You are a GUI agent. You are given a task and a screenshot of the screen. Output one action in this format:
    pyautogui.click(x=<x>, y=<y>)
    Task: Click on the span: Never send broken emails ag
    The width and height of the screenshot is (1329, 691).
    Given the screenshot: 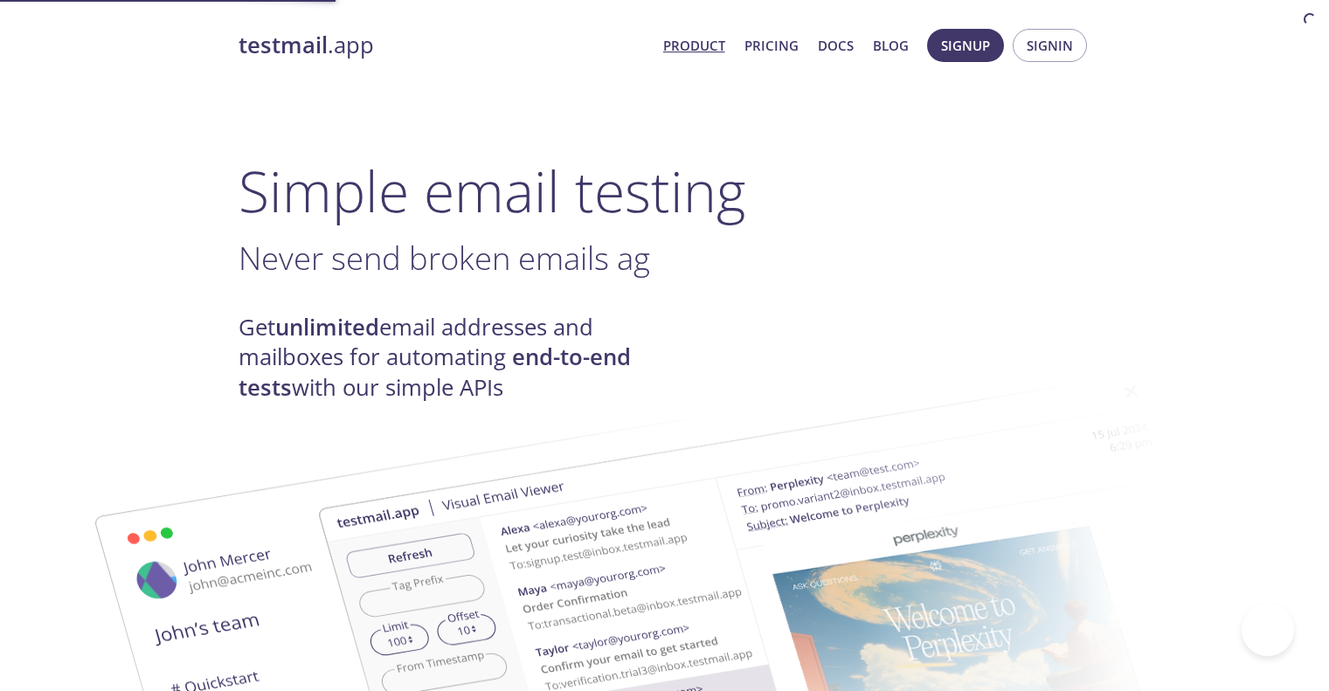 What is the action you would take?
    pyautogui.click(x=444, y=258)
    